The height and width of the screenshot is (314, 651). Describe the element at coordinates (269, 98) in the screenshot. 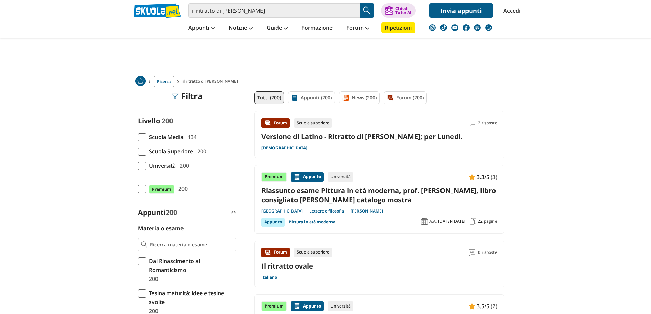

I see `a: Tutti (200)` at that location.